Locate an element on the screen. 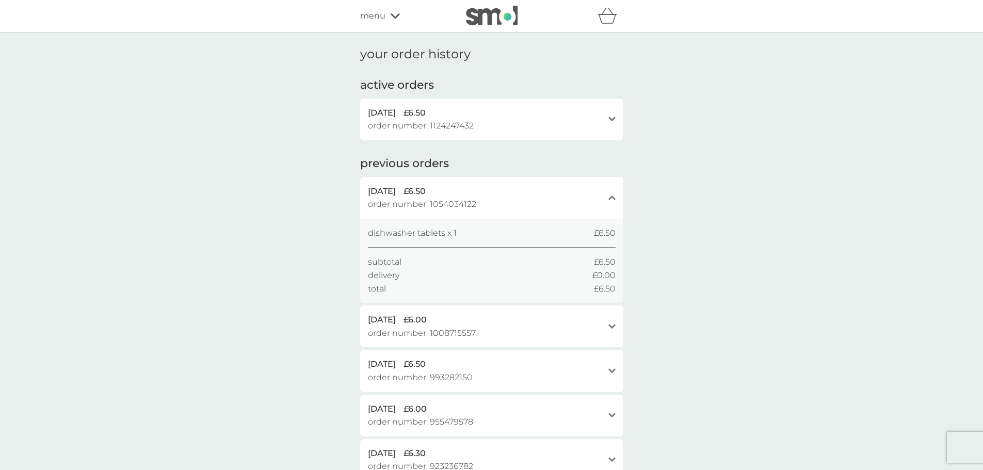  span: total is located at coordinates (377, 289).